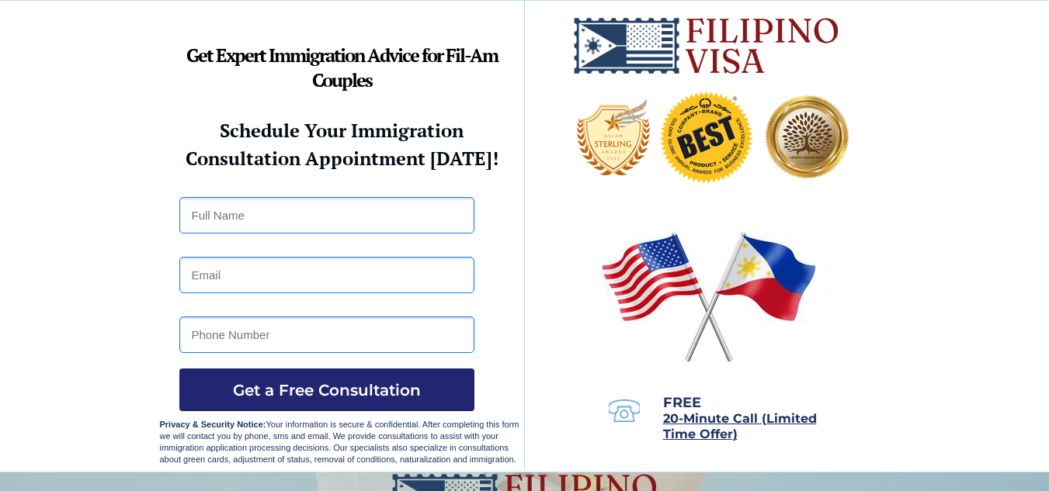  What do you see at coordinates (339, 442) in the screenshot?
I see `span: Your information is secure & confidential. After completing this form we will contact you by phon...` at bounding box center [339, 442].